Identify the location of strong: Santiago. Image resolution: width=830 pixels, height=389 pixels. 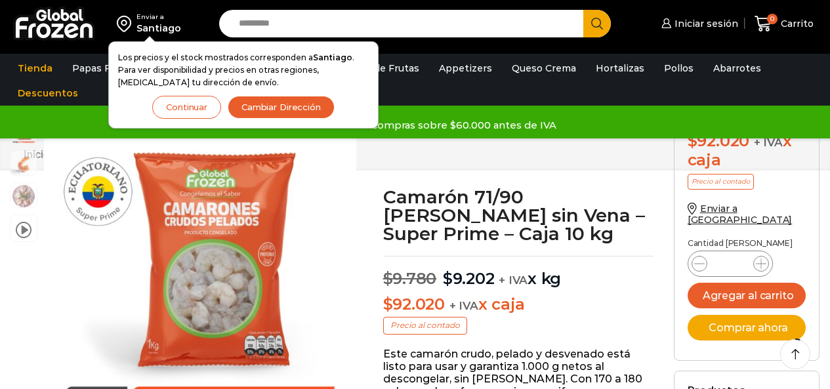
(333, 57).